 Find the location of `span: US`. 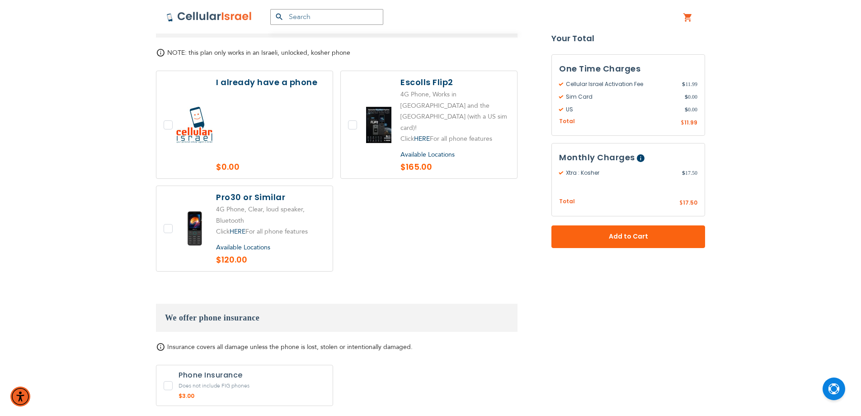

span: US is located at coordinates (622, 109).